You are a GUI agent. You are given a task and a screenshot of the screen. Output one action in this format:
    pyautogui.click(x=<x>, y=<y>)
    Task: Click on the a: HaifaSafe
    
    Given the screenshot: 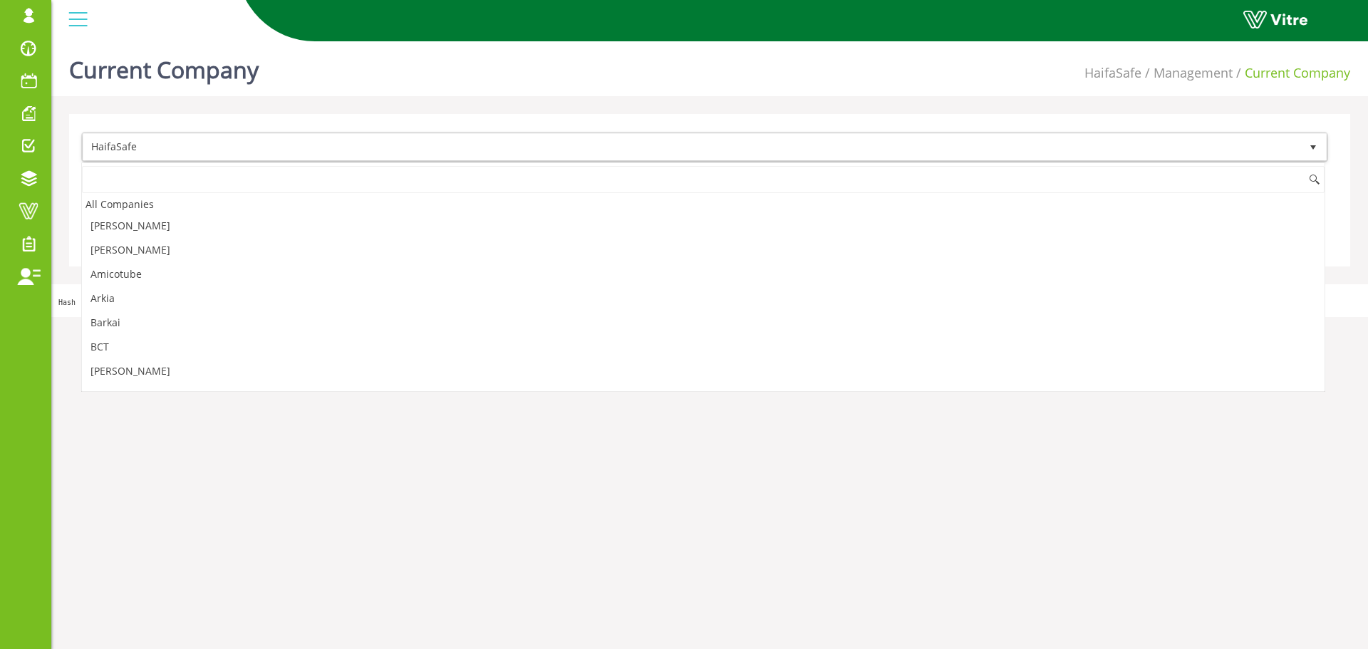 What is the action you would take?
    pyautogui.click(x=1113, y=73)
    